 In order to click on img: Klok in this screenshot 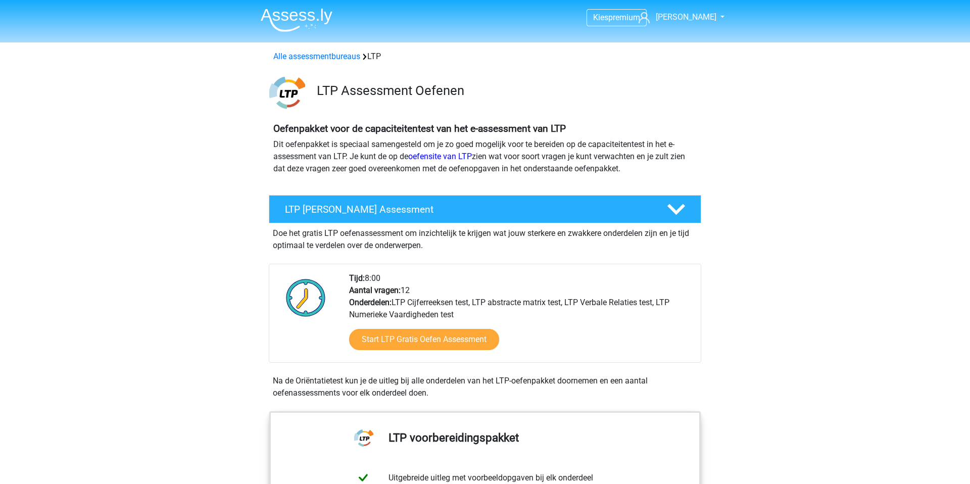, I will do `click(306, 298)`.